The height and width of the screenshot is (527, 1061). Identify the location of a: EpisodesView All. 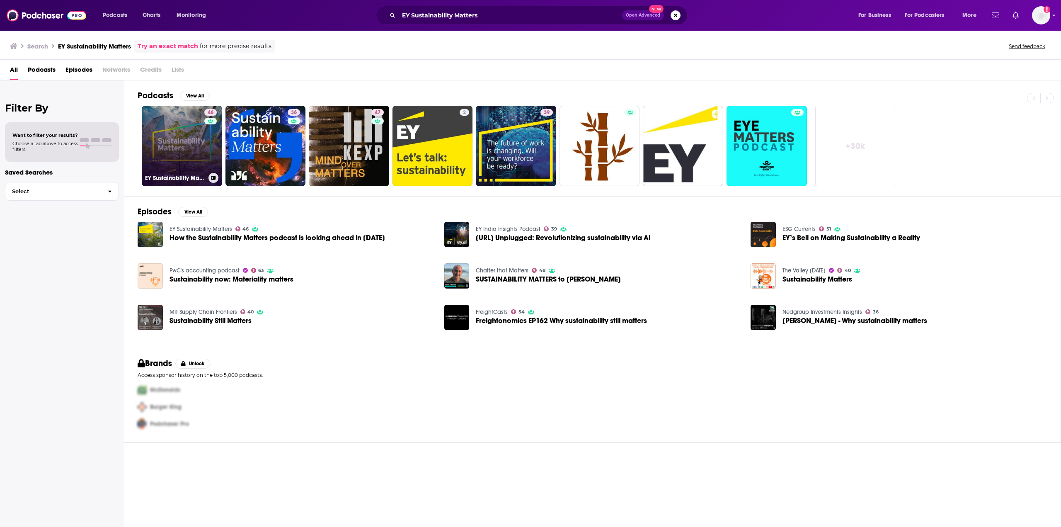
(173, 211).